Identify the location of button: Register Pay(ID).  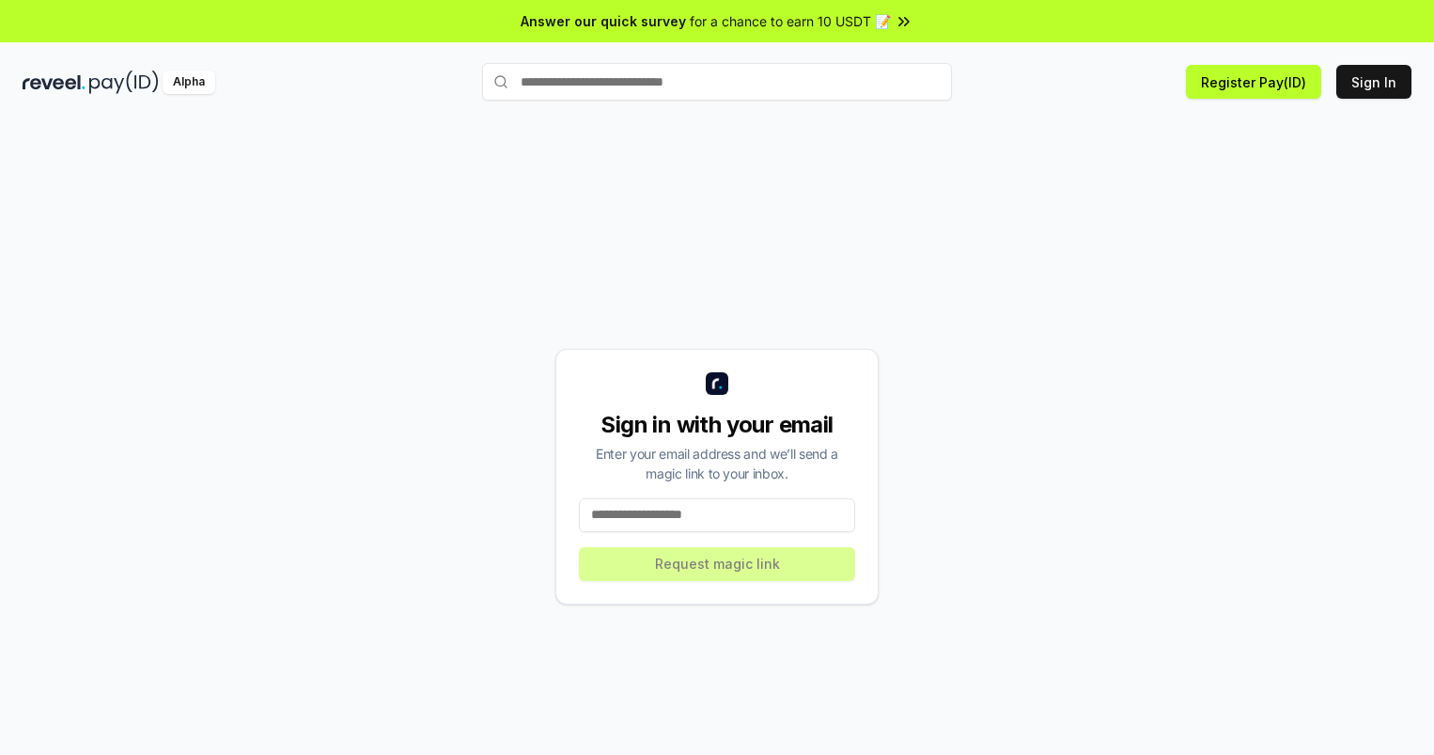
(1254, 82).